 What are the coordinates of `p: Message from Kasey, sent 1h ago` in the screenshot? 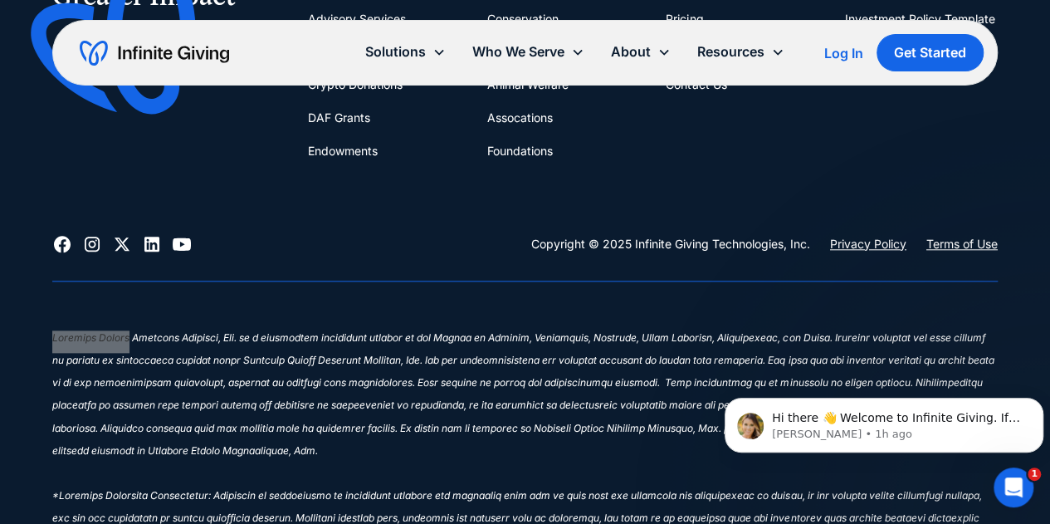 It's located at (179, 71).